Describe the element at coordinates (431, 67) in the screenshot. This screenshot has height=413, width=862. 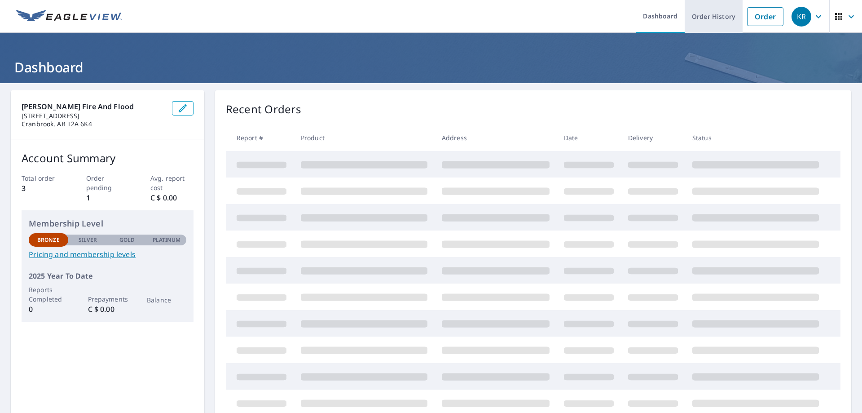
I see `h1: Dashboard` at that location.